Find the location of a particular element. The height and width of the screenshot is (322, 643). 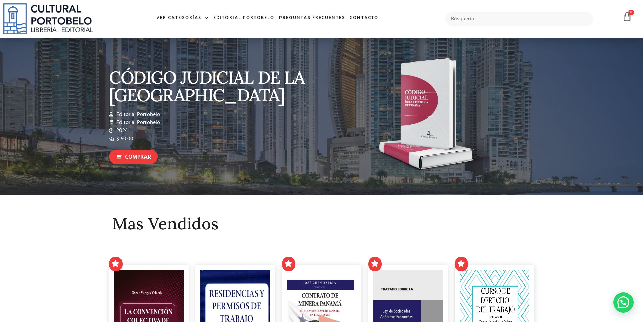

a: Preguntas frecuentes is located at coordinates (312, 18).